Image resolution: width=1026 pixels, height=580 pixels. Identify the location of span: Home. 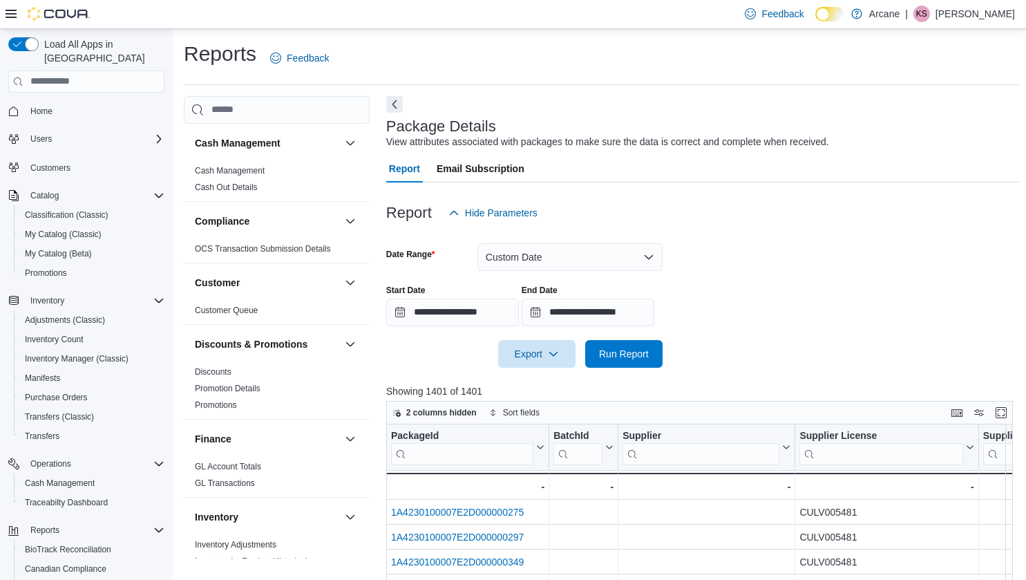
(41, 111).